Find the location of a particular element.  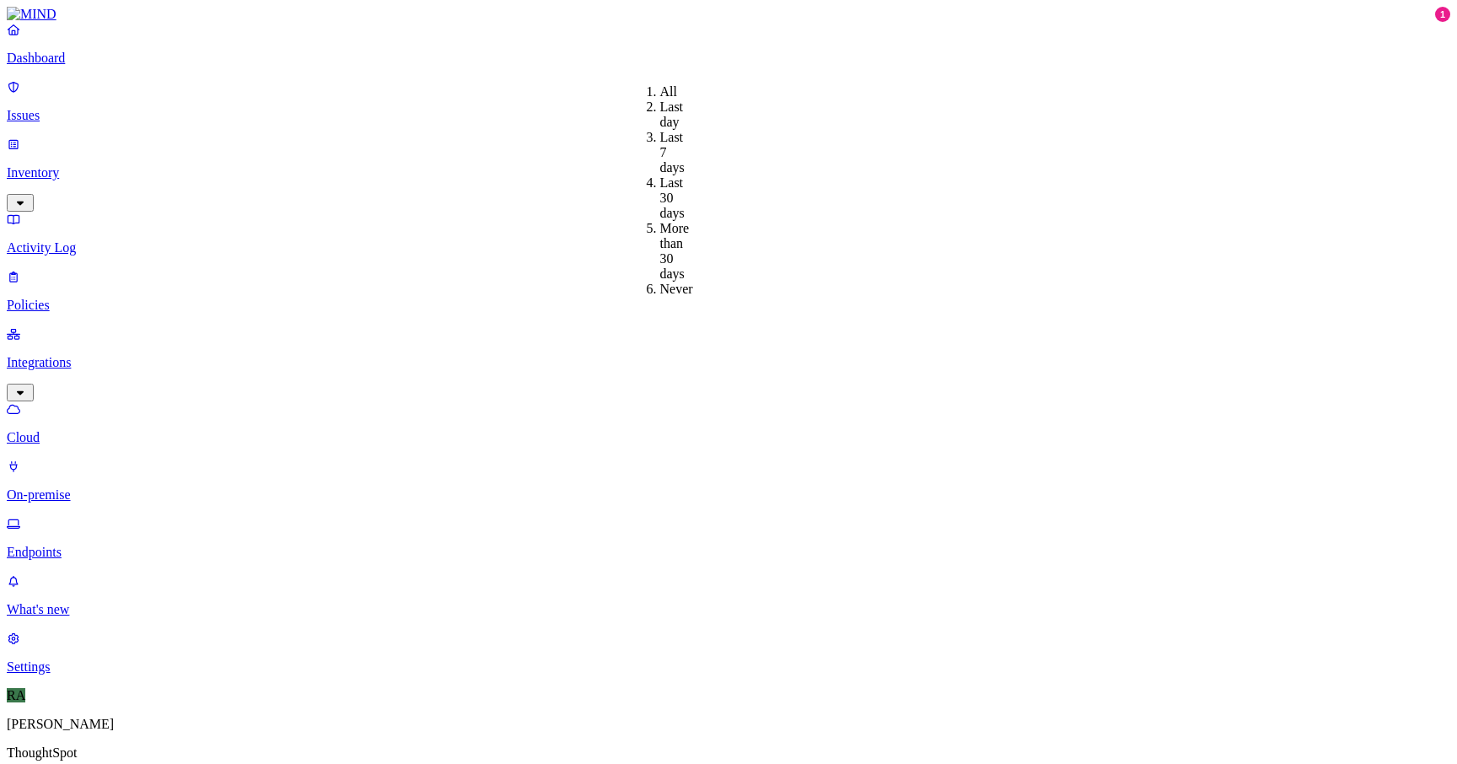

span: RA is located at coordinates (16, 695).